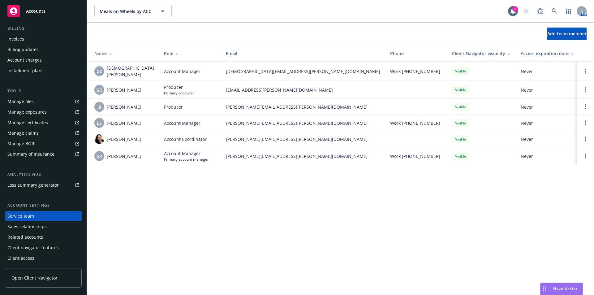 This screenshot has height=295, width=594. What do you see at coordinates (21, 258) in the screenshot?
I see `div: Client access` at bounding box center [21, 258].